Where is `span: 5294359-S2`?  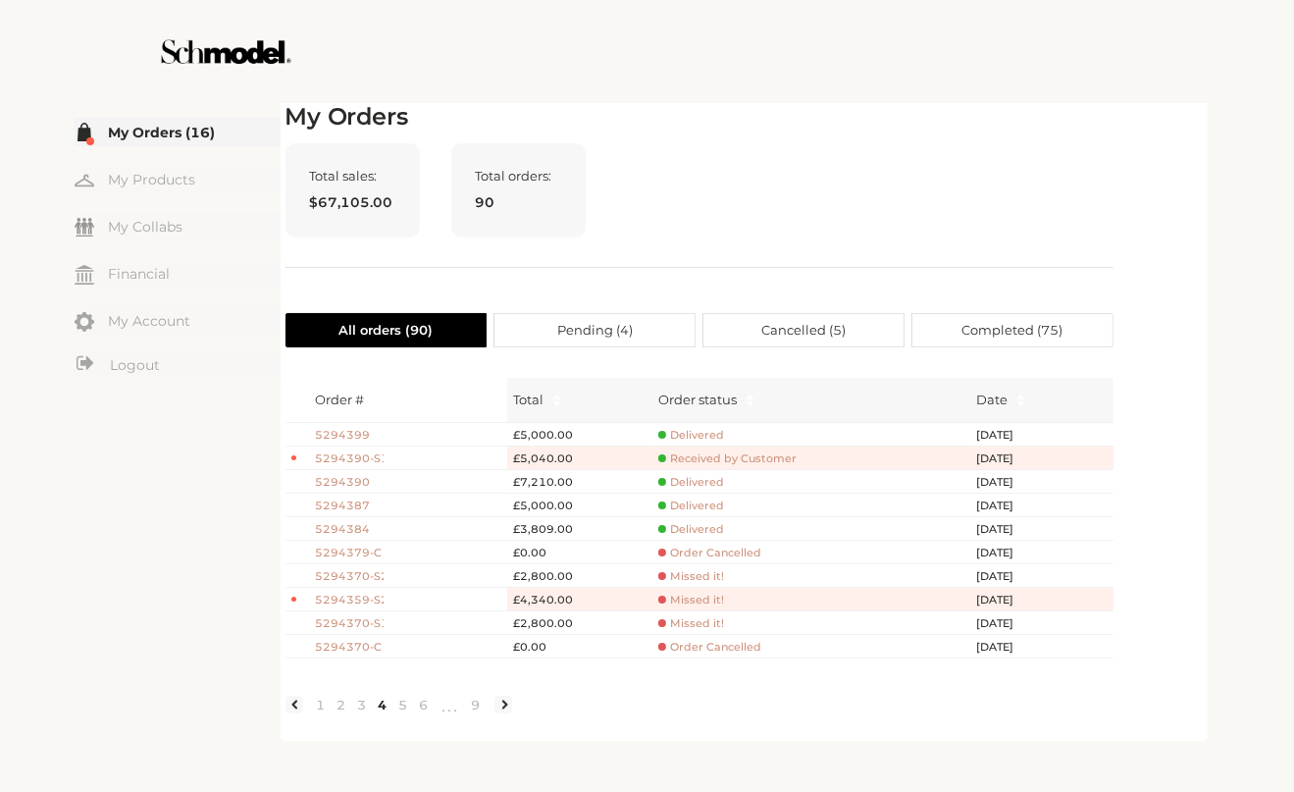 span: 5294359-S2 is located at coordinates (349, 600).